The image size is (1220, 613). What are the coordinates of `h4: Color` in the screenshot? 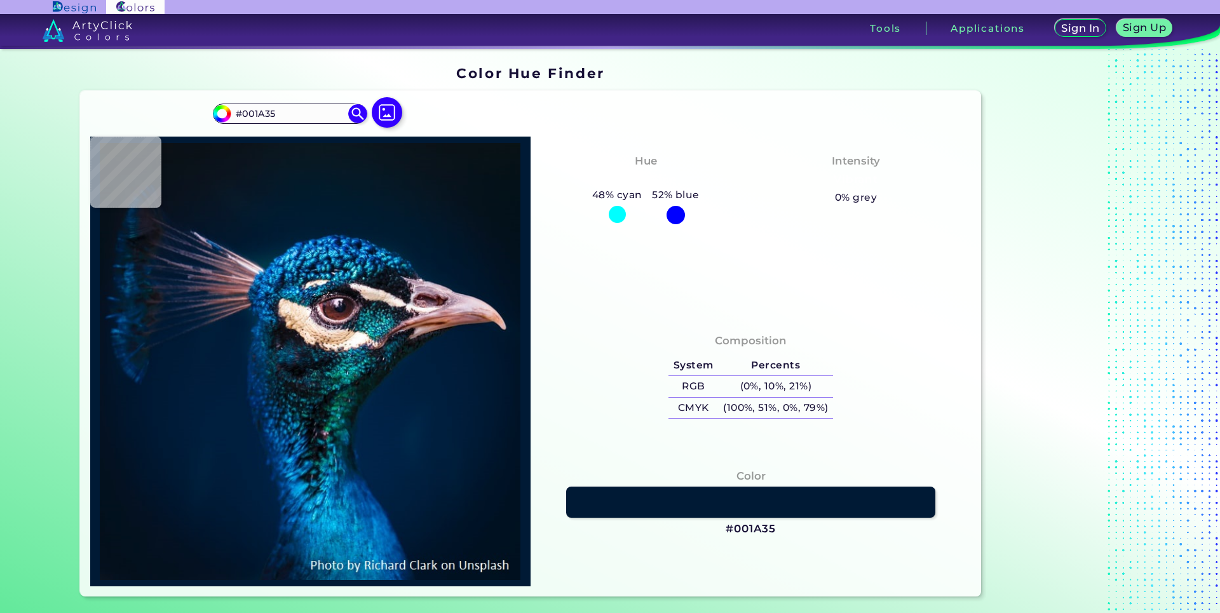 It's located at (751, 476).